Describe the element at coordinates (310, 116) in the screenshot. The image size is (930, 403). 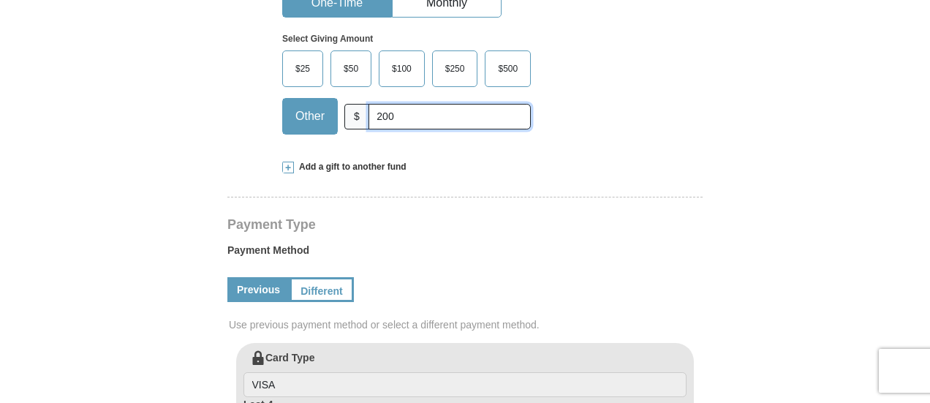
I see `span: Other` at that location.